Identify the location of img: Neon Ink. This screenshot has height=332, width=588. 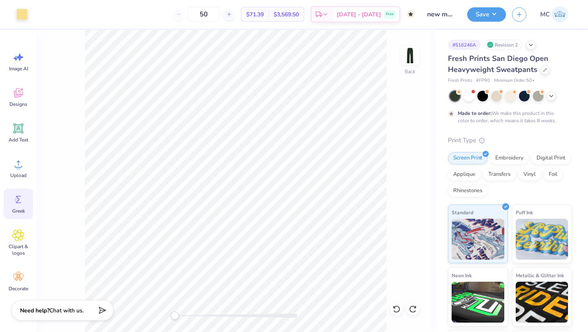
(478, 302).